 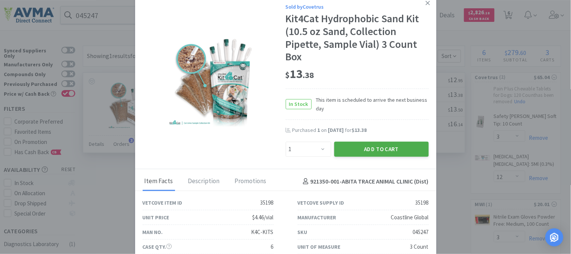 What do you see at coordinates (421, 232) in the screenshot?
I see `div: 045247` at bounding box center [421, 232].